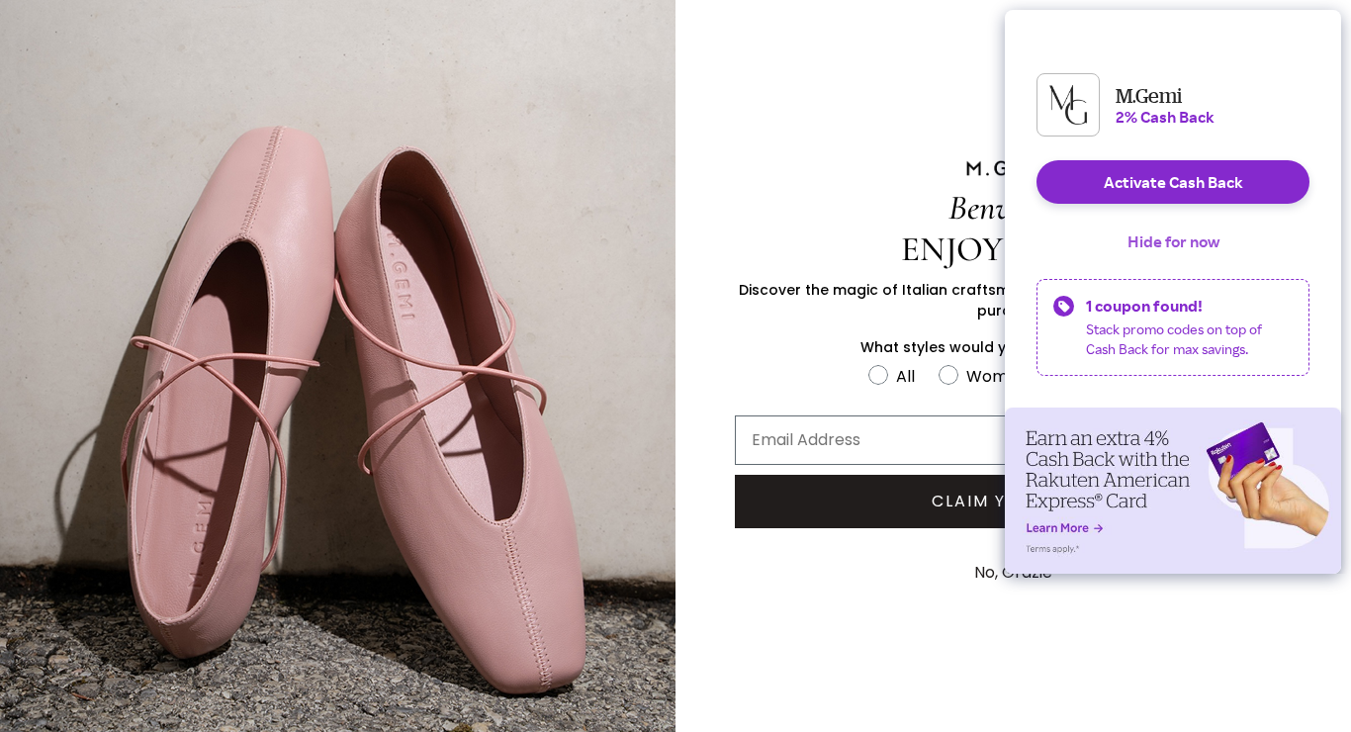 The image size is (1351, 732). Describe the element at coordinates (1002, 376) in the screenshot. I see `div: Women's` at that location.